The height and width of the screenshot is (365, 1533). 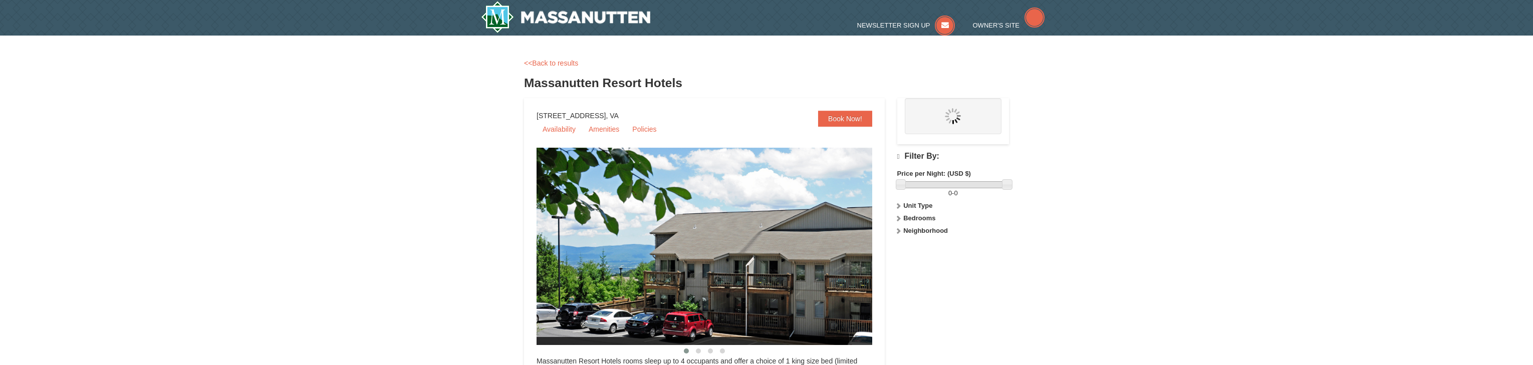 What do you see at coordinates (925, 230) in the screenshot?
I see `strong: Neighborhood` at bounding box center [925, 230].